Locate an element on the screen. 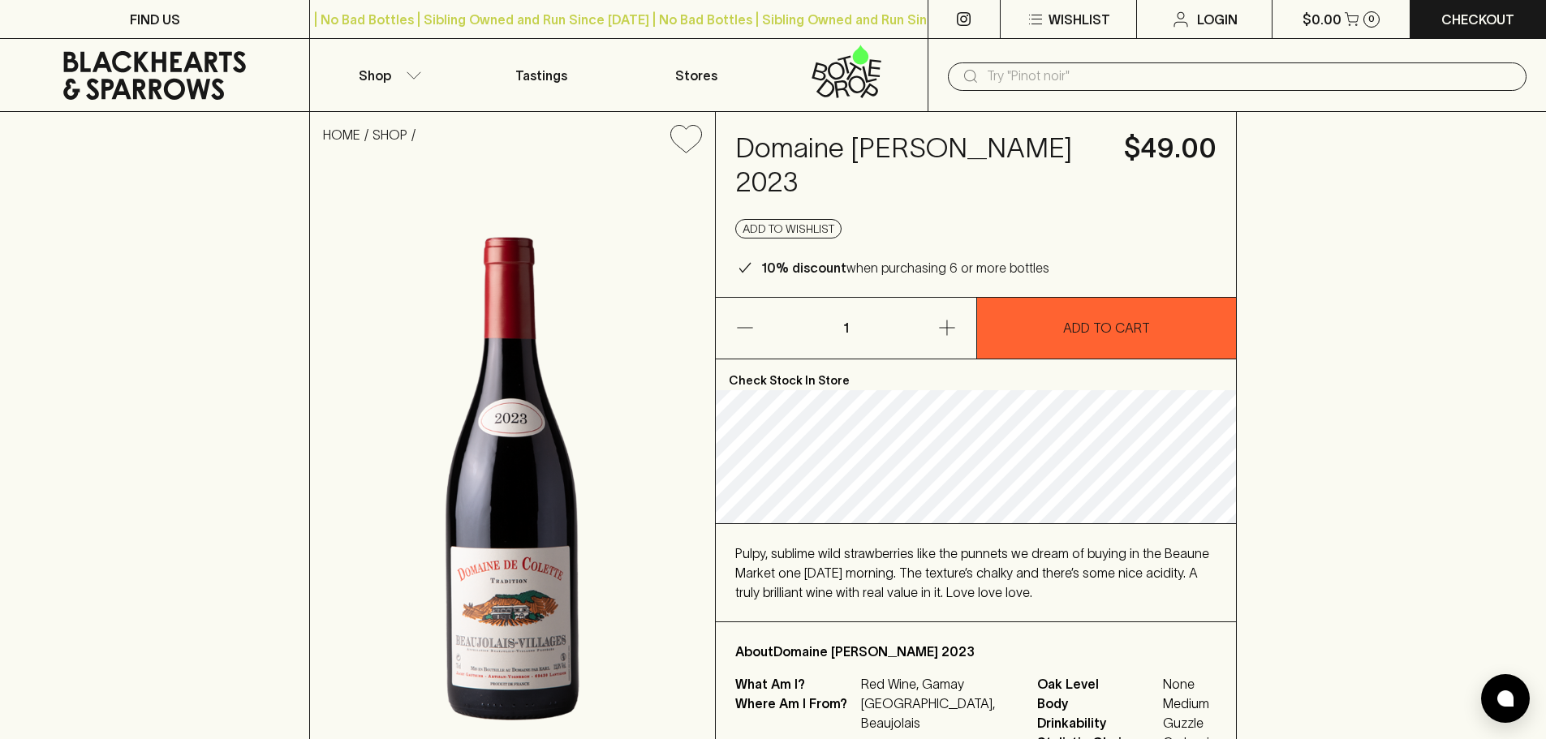 The height and width of the screenshot is (739, 1546). p: 0 is located at coordinates (1371, 19).